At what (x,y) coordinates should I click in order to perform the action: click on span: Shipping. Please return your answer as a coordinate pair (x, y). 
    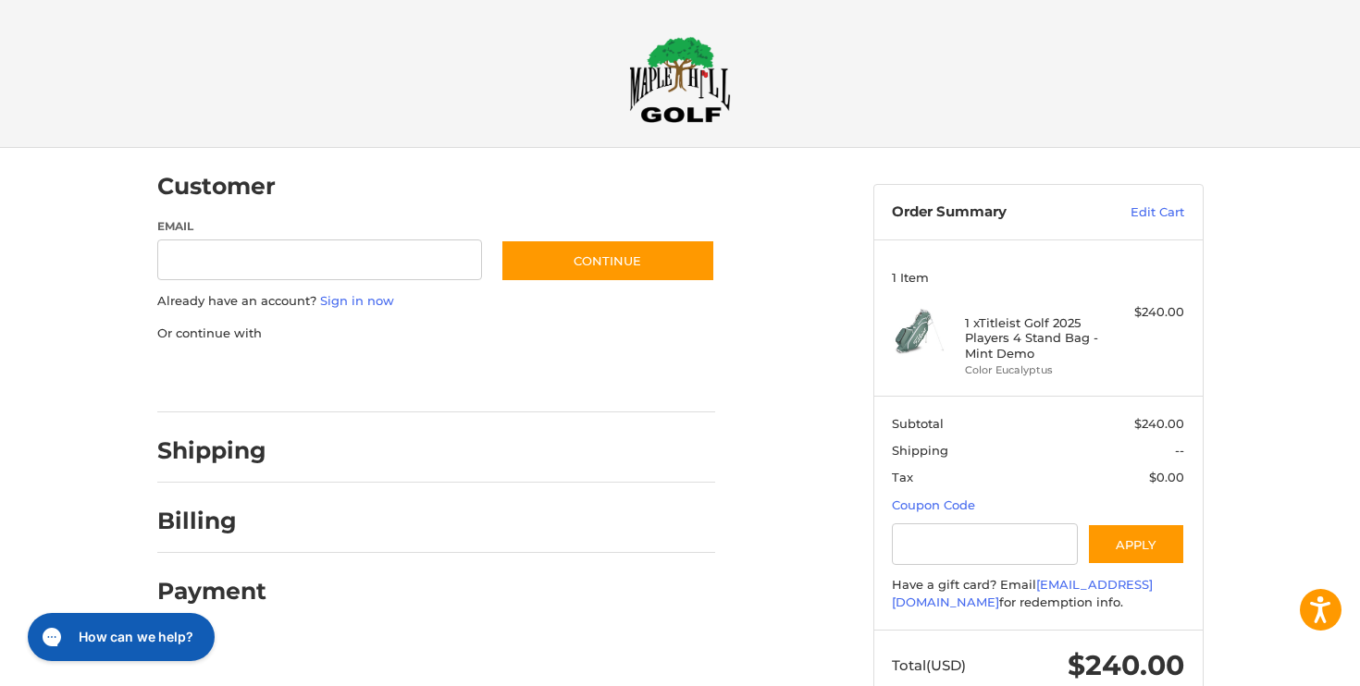
    Looking at the image, I should click on (919, 450).